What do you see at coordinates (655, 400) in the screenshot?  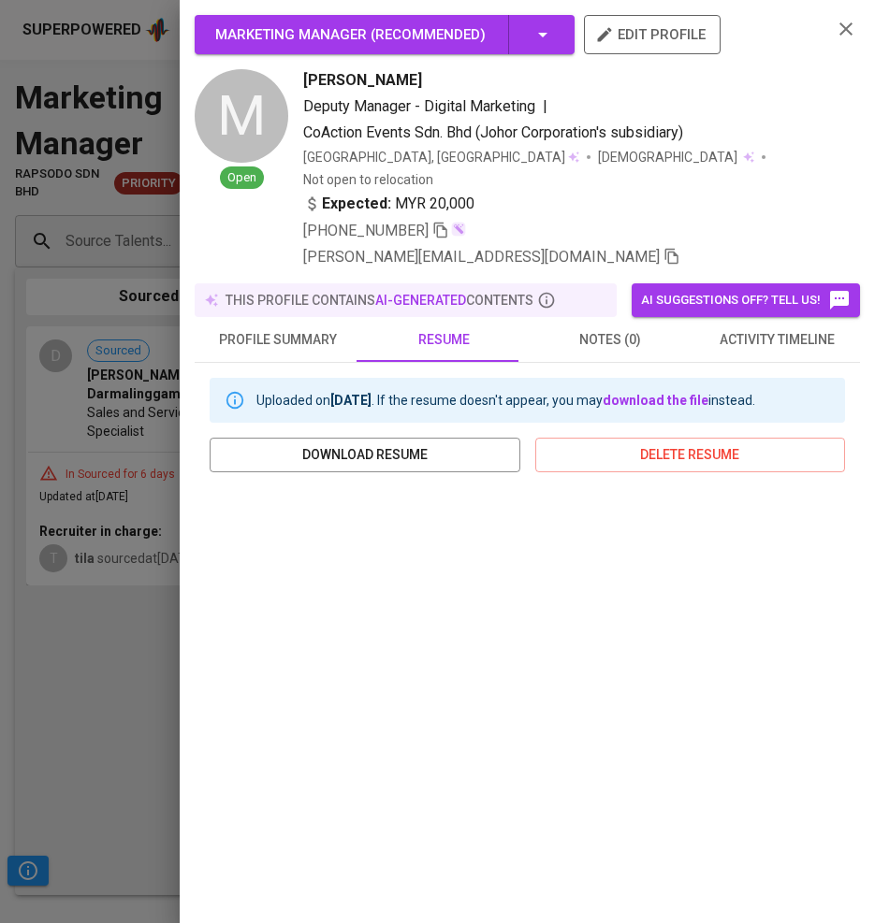 I see `a: download the file` at bounding box center [655, 400].